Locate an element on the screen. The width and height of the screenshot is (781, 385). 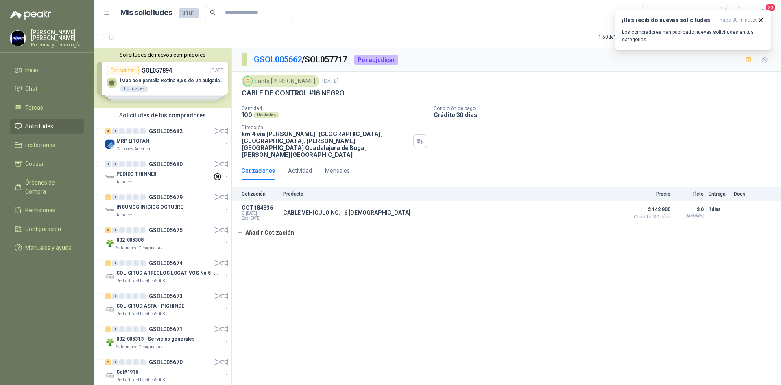
p: PEDIDO THINNER is located at coordinates (136, 174).